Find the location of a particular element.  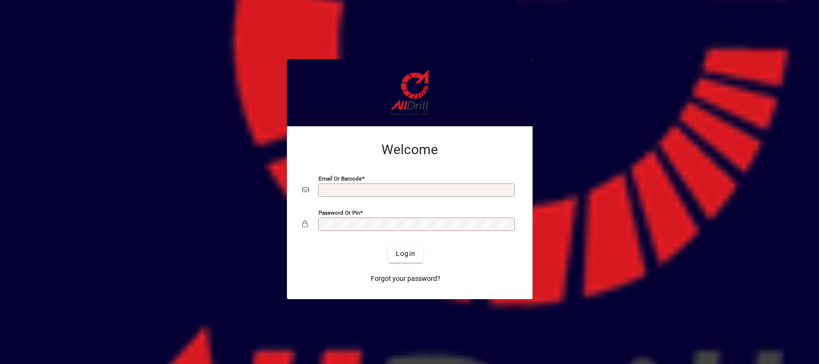

a: Forgot your password? is located at coordinates (406, 279).